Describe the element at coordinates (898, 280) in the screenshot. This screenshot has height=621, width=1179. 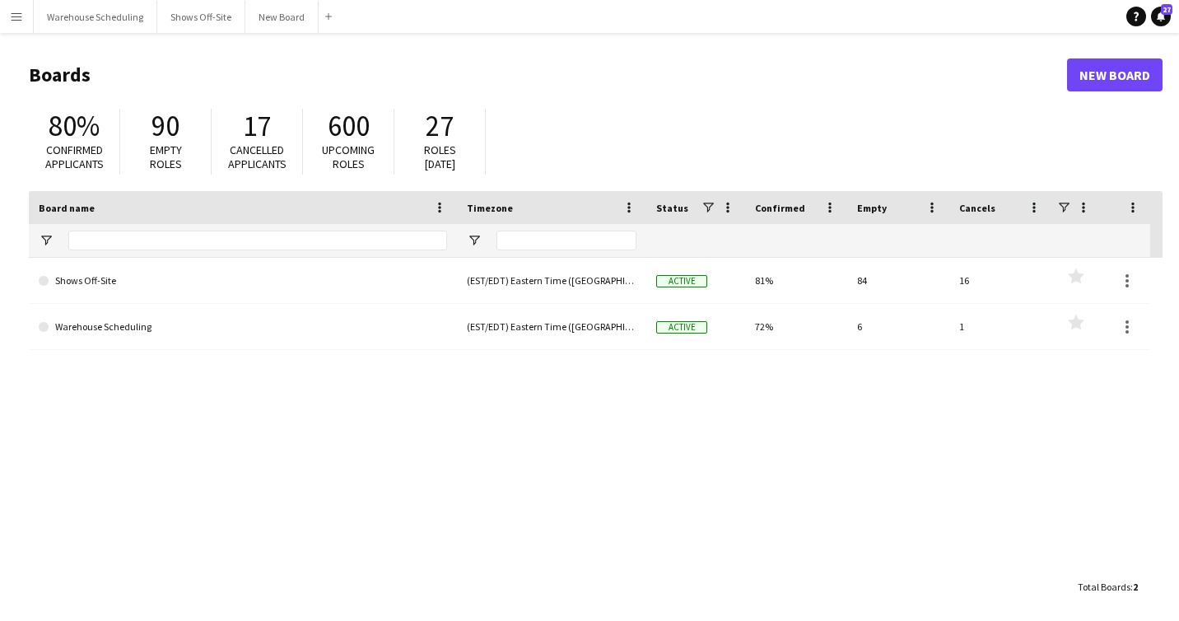
I see `div: 84` at that location.